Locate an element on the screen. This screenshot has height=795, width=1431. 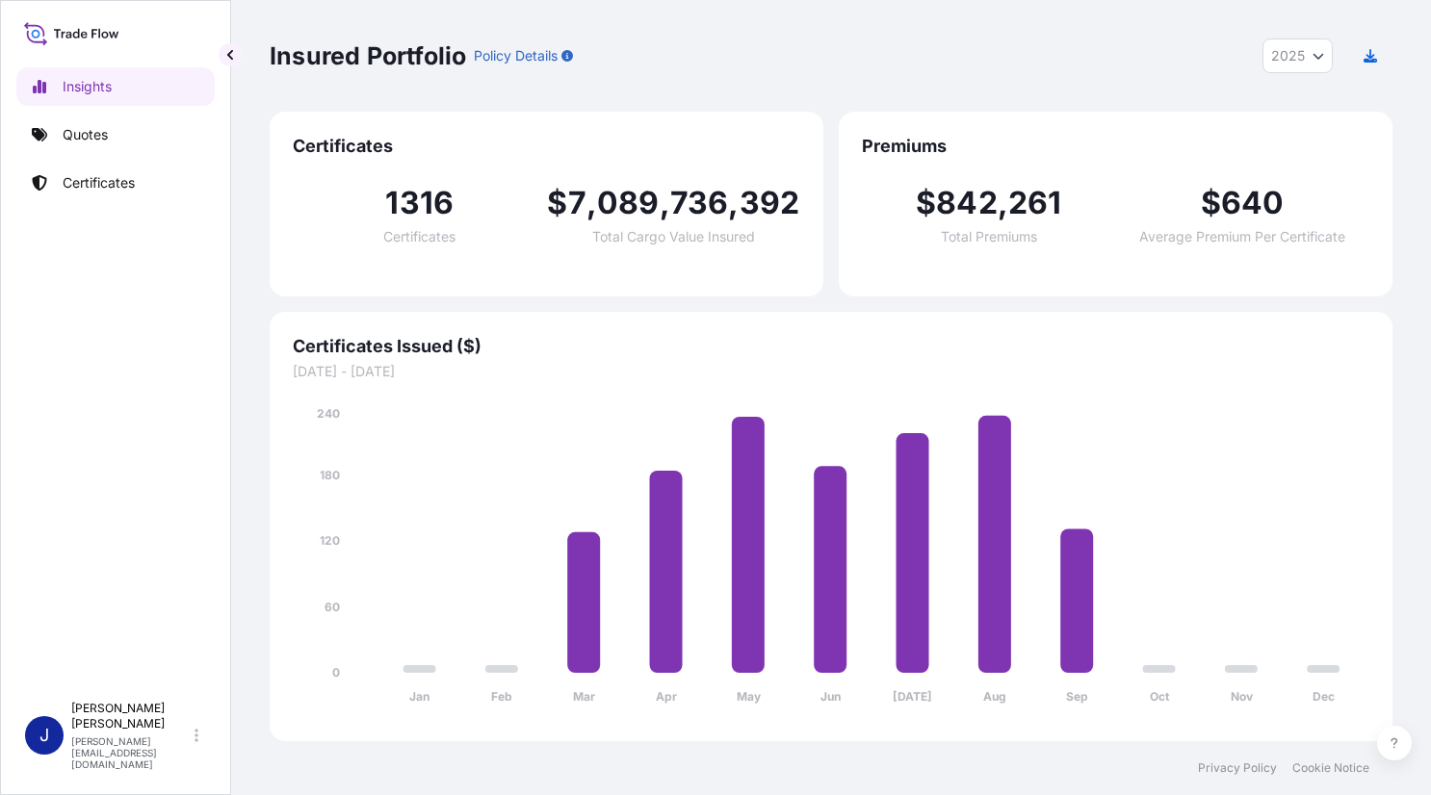
tspan: 240 is located at coordinates (328, 413).